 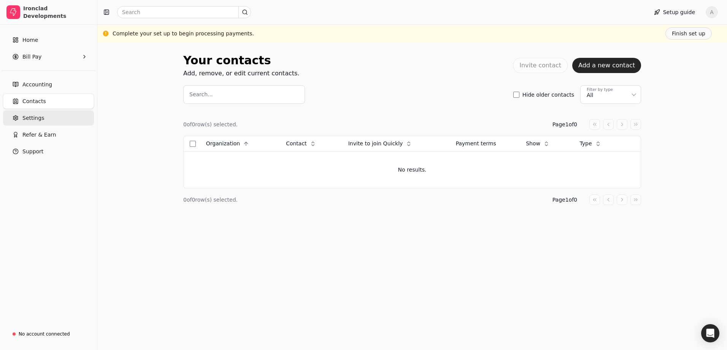 What do you see at coordinates (533, 143) in the screenshot?
I see `span: Show` at bounding box center [533, 143].